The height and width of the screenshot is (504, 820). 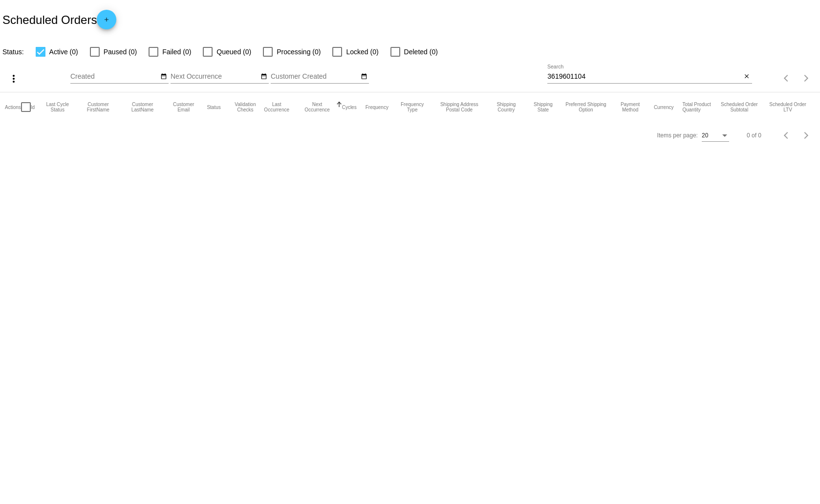 What do you see at coordinates (13, 107) in the screenshot?
I see `mat-header-cell: Actions` at bounding box center [13, 107].